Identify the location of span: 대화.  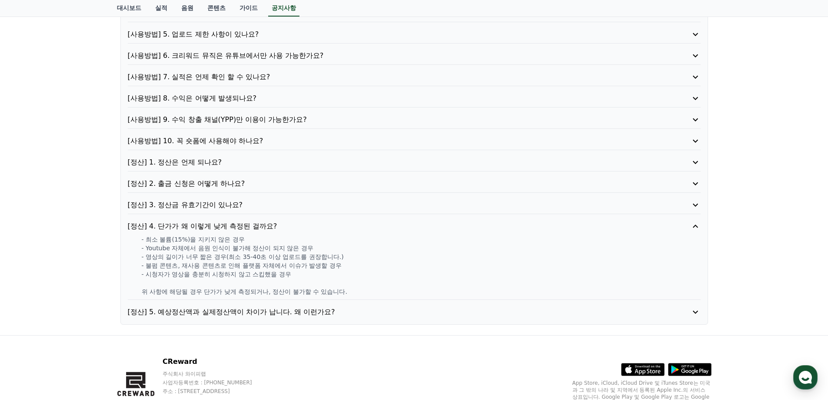
(85, 293).